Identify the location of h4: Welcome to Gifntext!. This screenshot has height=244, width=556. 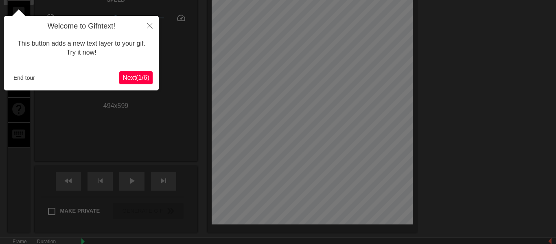
(81, 26).